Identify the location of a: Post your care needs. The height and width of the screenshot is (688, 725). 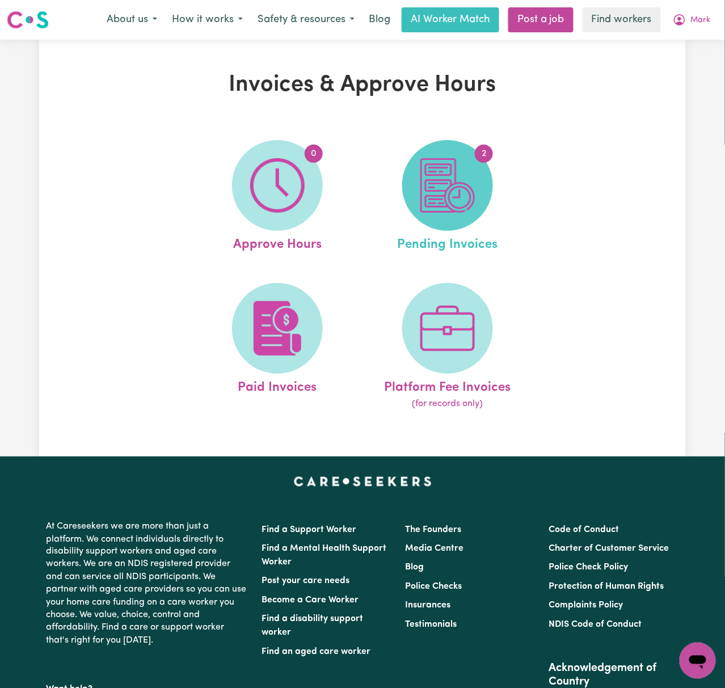
(305, 581).